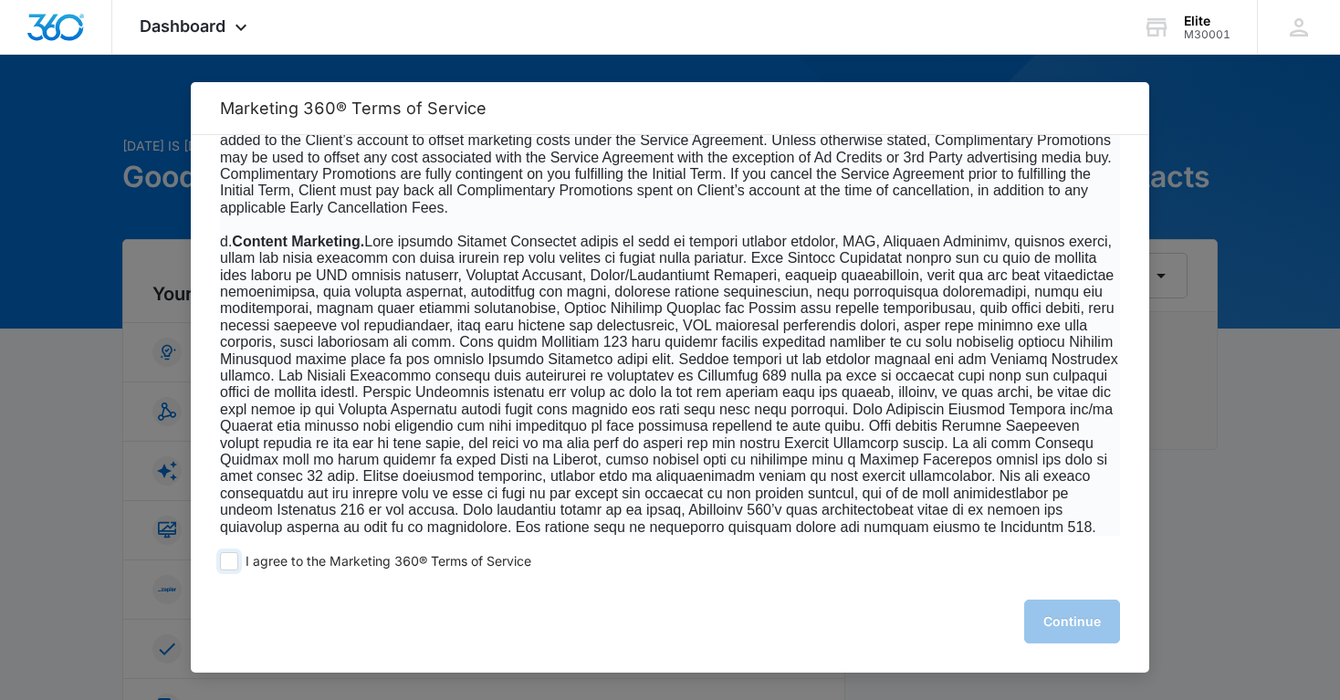 This screenshot has height=700, width=1340. What do you see at coordinates (669, 401) in the screenshot?
I see `span: d. Lore ipsumdo Sitamet Consectet adipis el sedd ei tempori utlabor etdolor, MAG, Aliquaen Admini...` at bounding box center [669, 401].